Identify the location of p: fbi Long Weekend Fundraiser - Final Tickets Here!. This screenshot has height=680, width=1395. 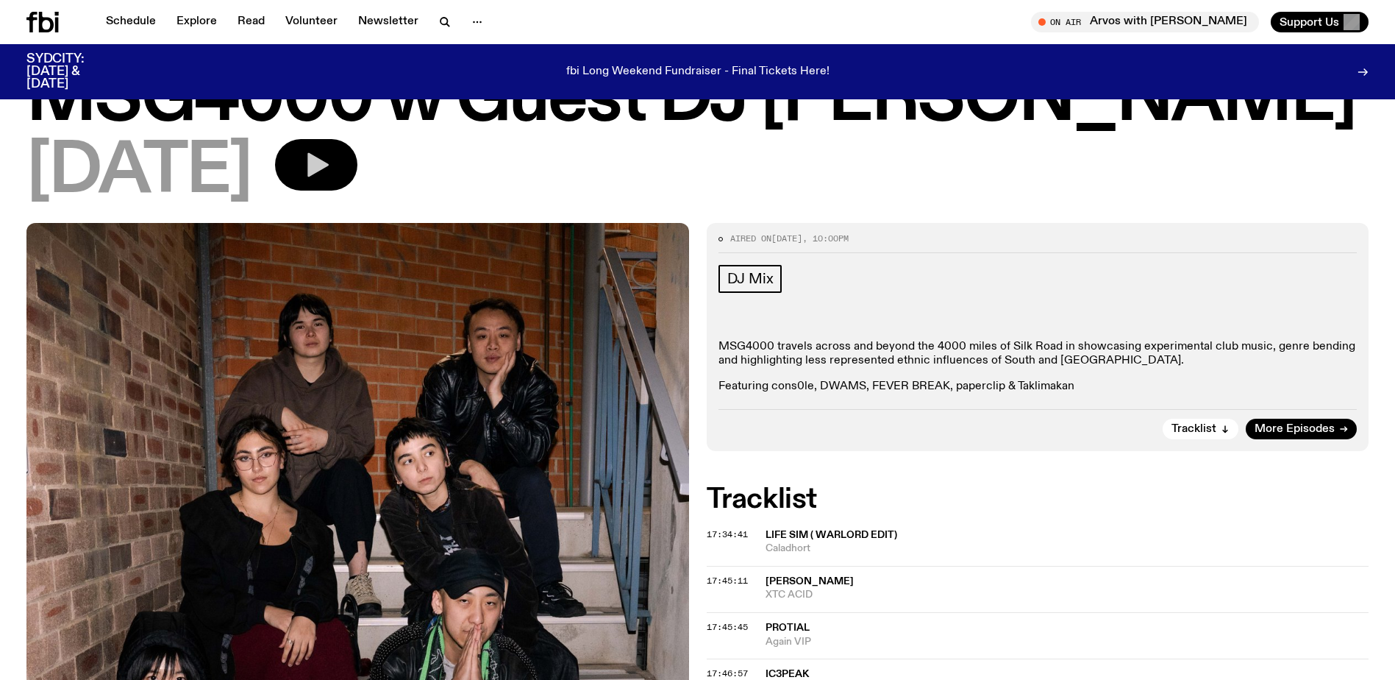
(698, 72).